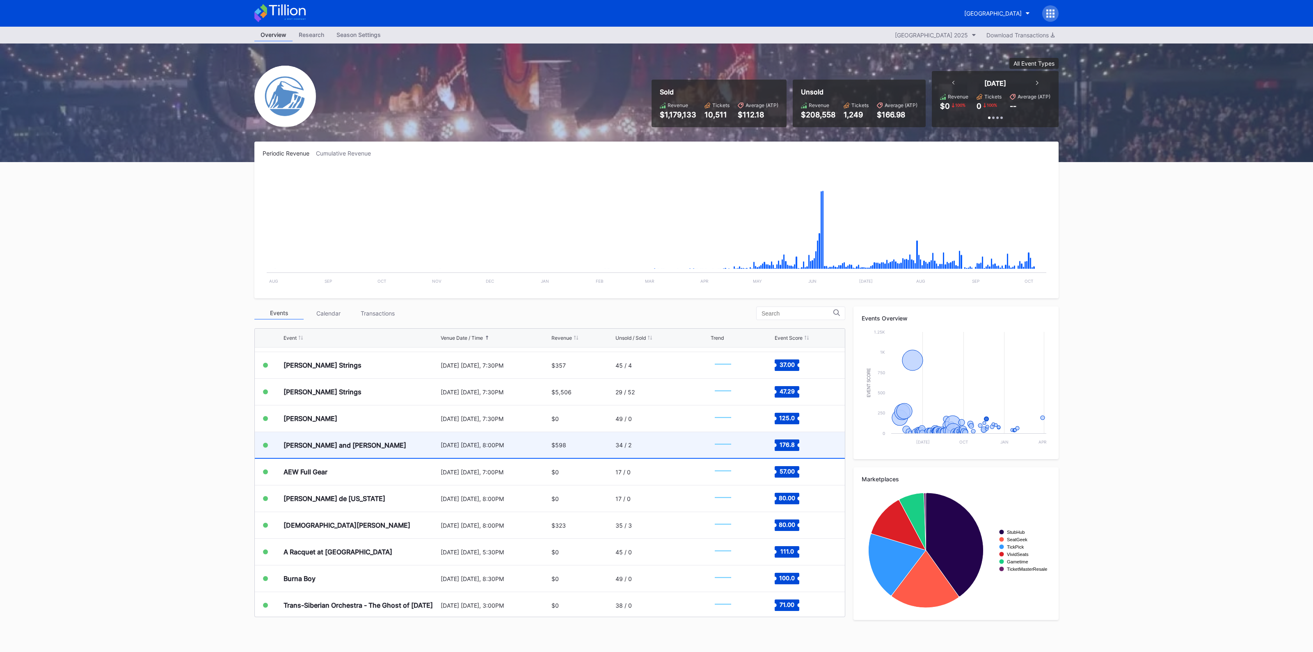 This screenshot has width=1313, height=652. I want to click on div: All Event Types, so click(1034, 63).